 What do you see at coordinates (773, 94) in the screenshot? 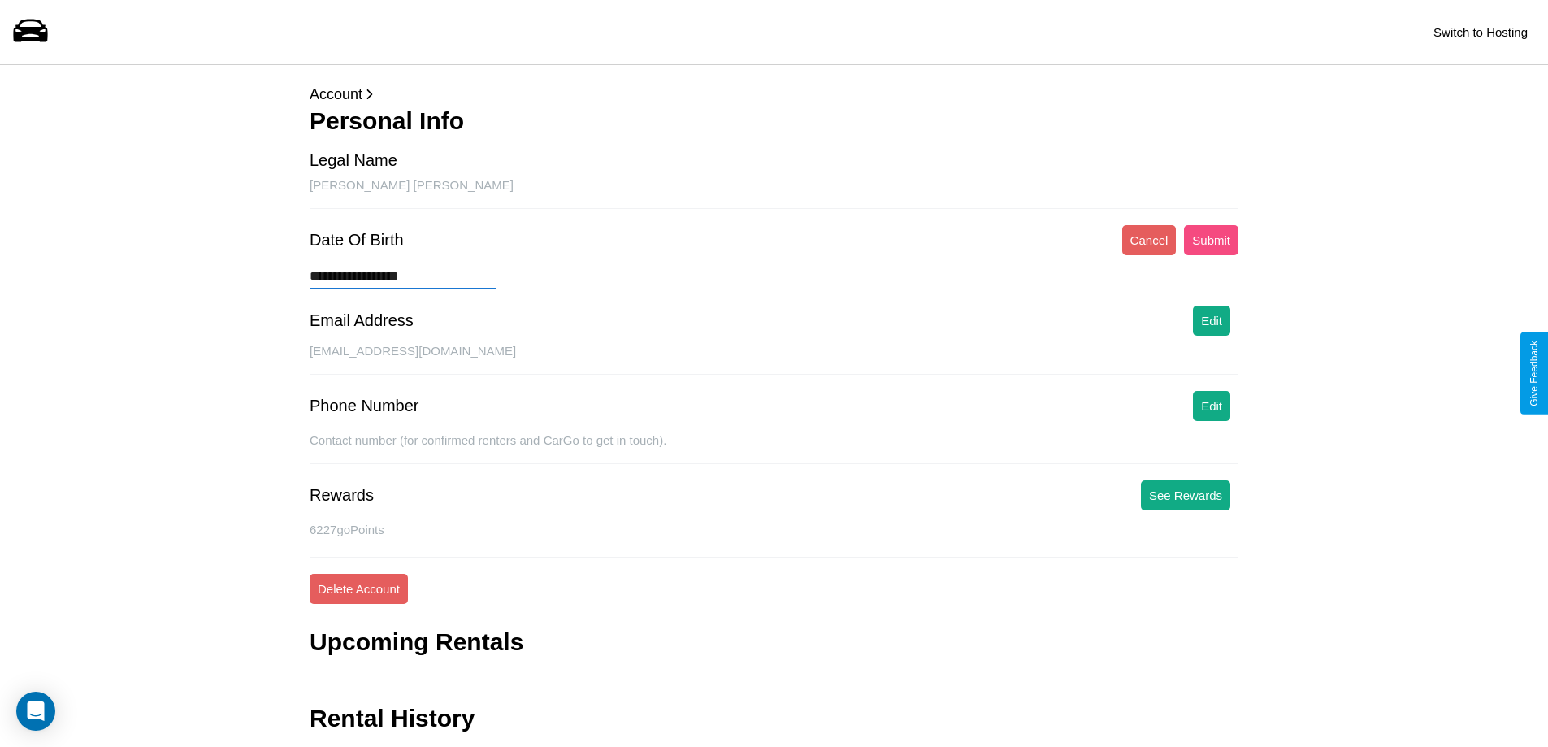
I see `p: Account` at bounding box center [773, 94].